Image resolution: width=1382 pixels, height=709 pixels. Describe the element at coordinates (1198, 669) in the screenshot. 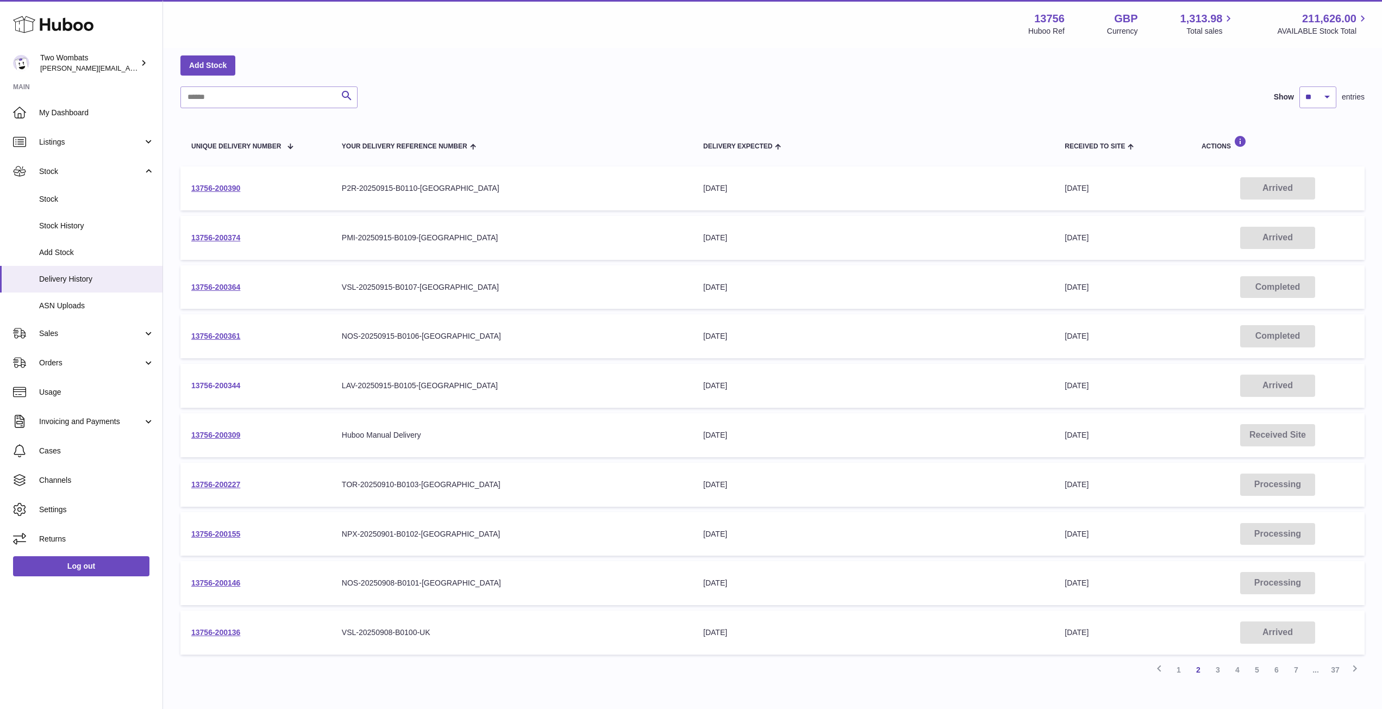

I see `a: 2` at that location.